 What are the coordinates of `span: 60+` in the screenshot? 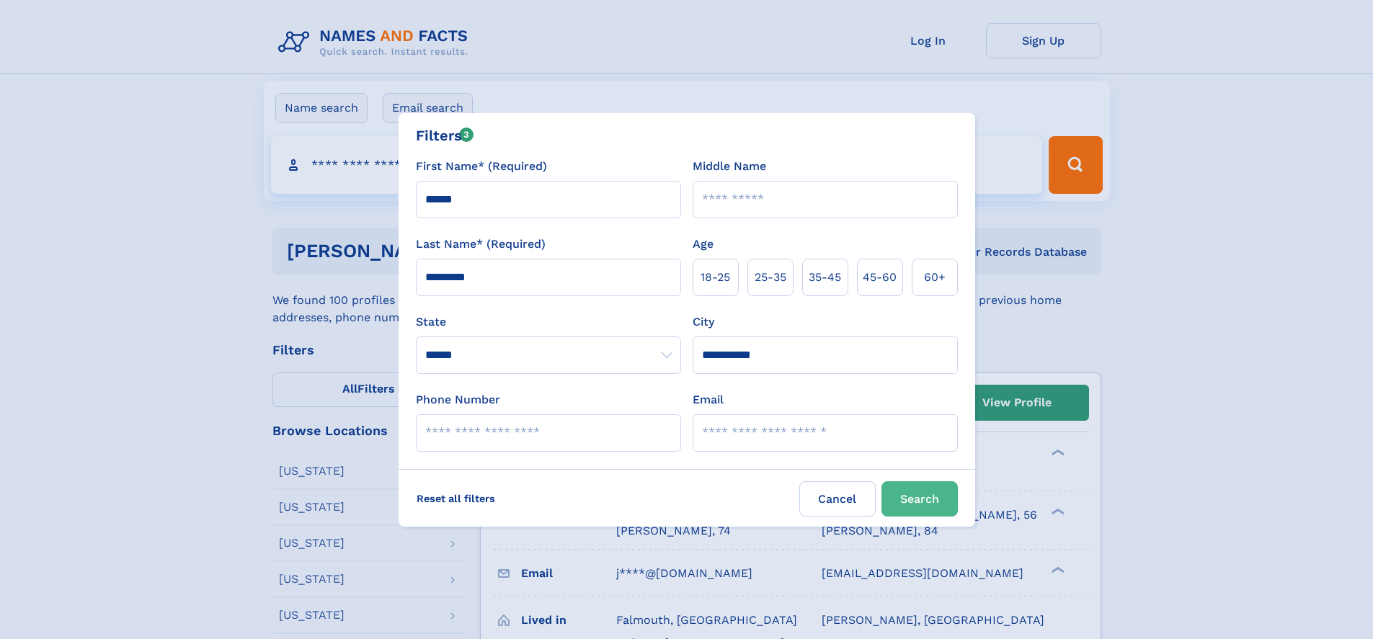 It's located at (935, 278).